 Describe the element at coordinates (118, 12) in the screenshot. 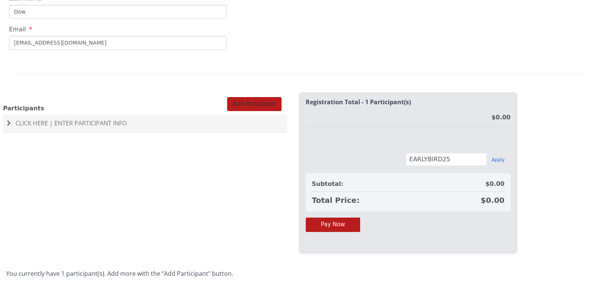

I see `input: Last Name` at that location.